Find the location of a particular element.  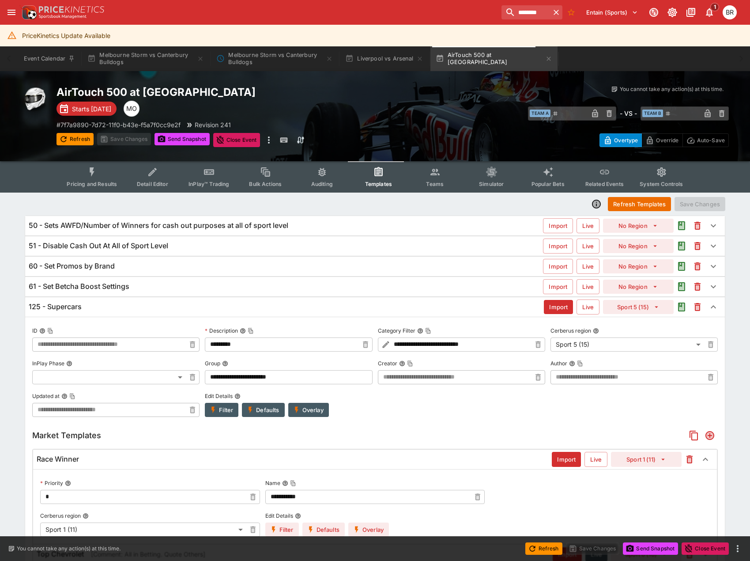

span: Teams is located at coordinates (435, 184).